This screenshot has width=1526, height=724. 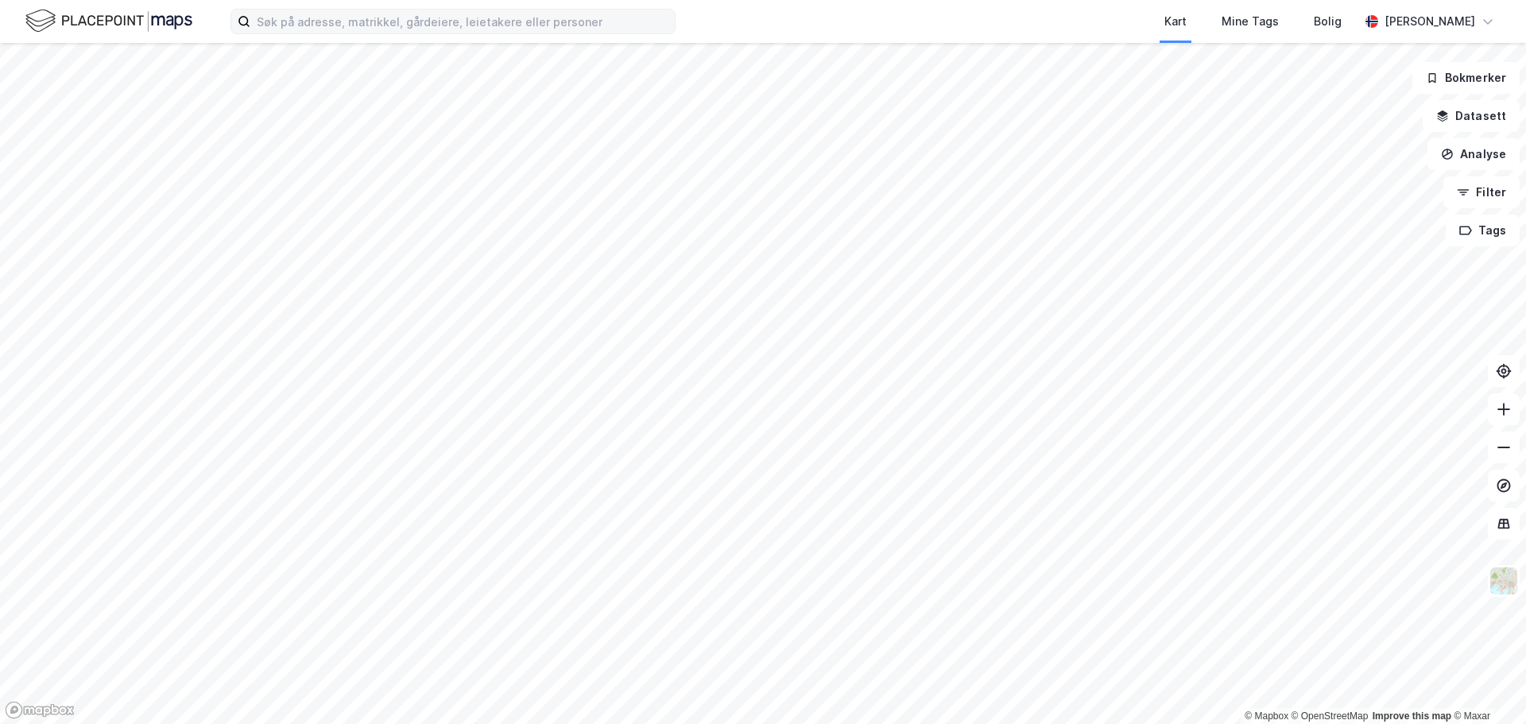 What do you see at coordinates (1482, 230) in the screenshot?
I see `button: Tags` at bounding box center [1482, 230].